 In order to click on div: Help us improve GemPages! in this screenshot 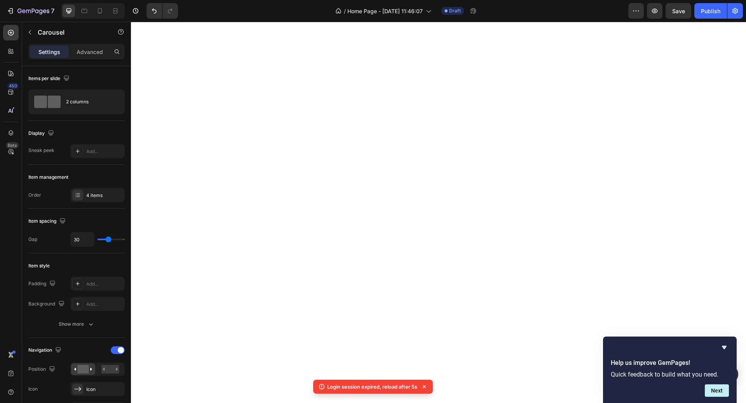, I will do `click(670, 369)`.